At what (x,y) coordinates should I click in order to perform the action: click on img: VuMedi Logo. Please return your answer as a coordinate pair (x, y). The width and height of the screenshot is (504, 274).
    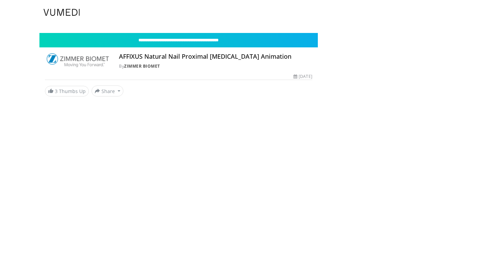
    Looking at the image, I should click on (62, 12).